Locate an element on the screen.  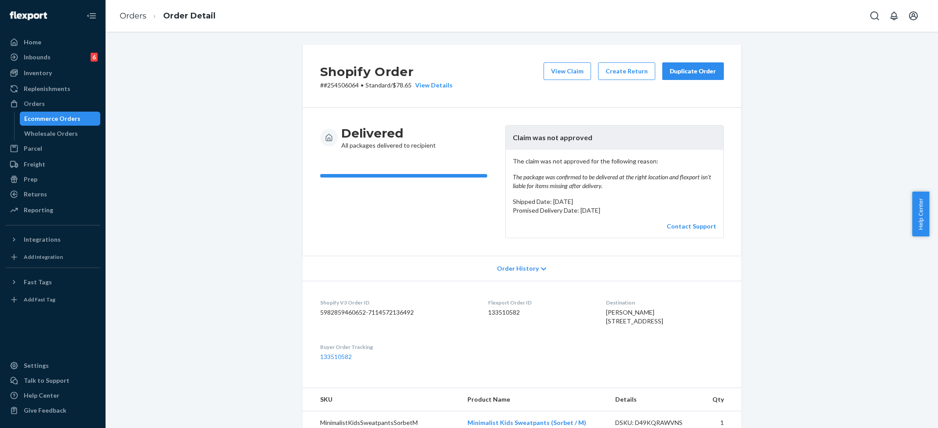
span: Help Center is located at coordinates (920, 214).